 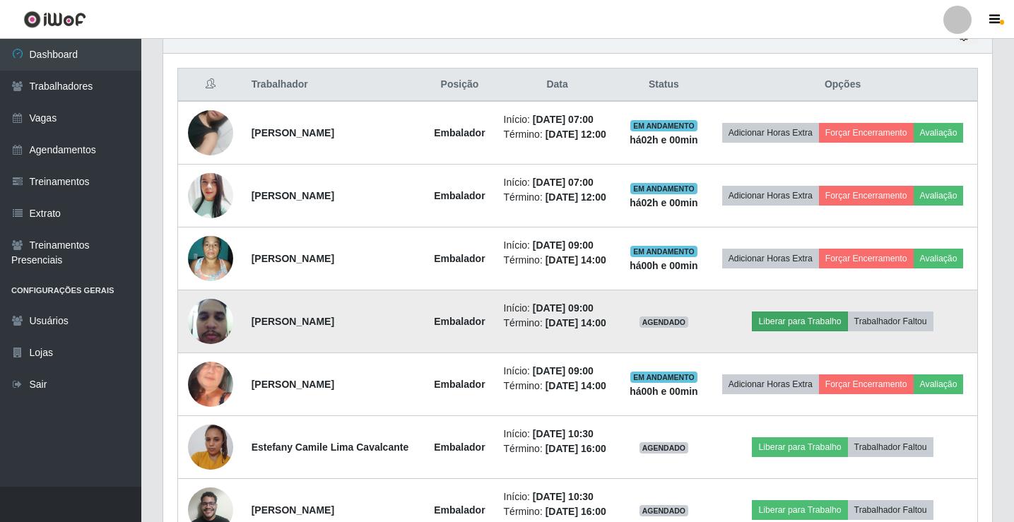 I want to click on th: Trabalhador, so click(x=334, y=85).